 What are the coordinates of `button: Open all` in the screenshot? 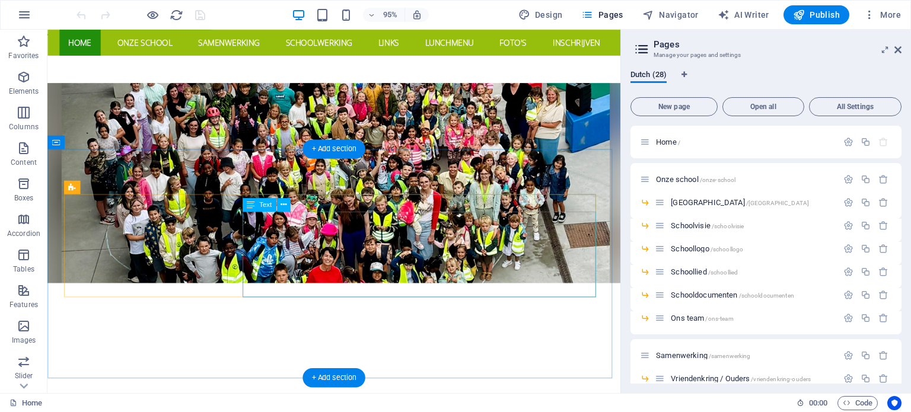 It's located at (763, 107).